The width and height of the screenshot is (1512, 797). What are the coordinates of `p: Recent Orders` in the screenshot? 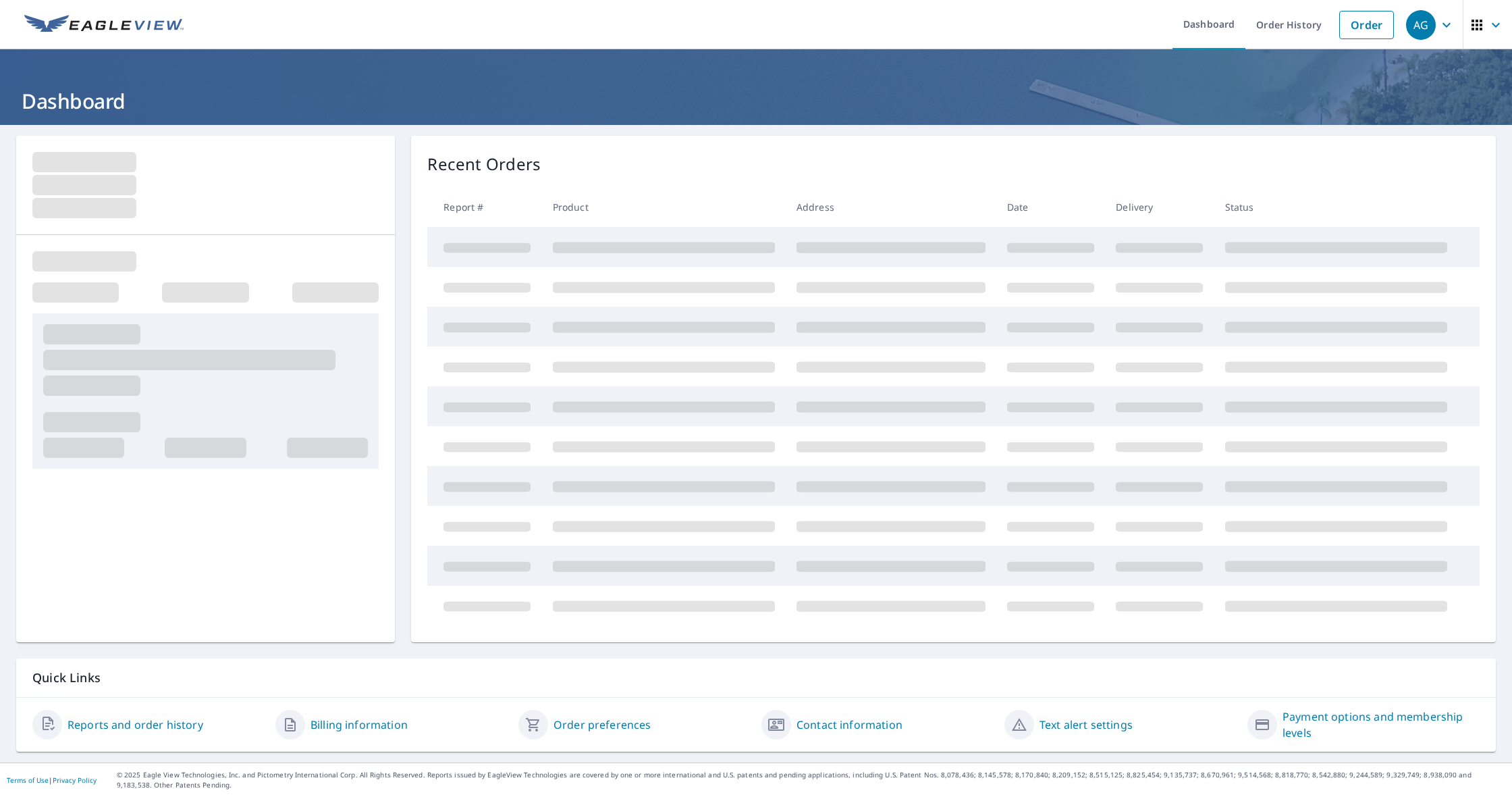 It's located at (484, 164).